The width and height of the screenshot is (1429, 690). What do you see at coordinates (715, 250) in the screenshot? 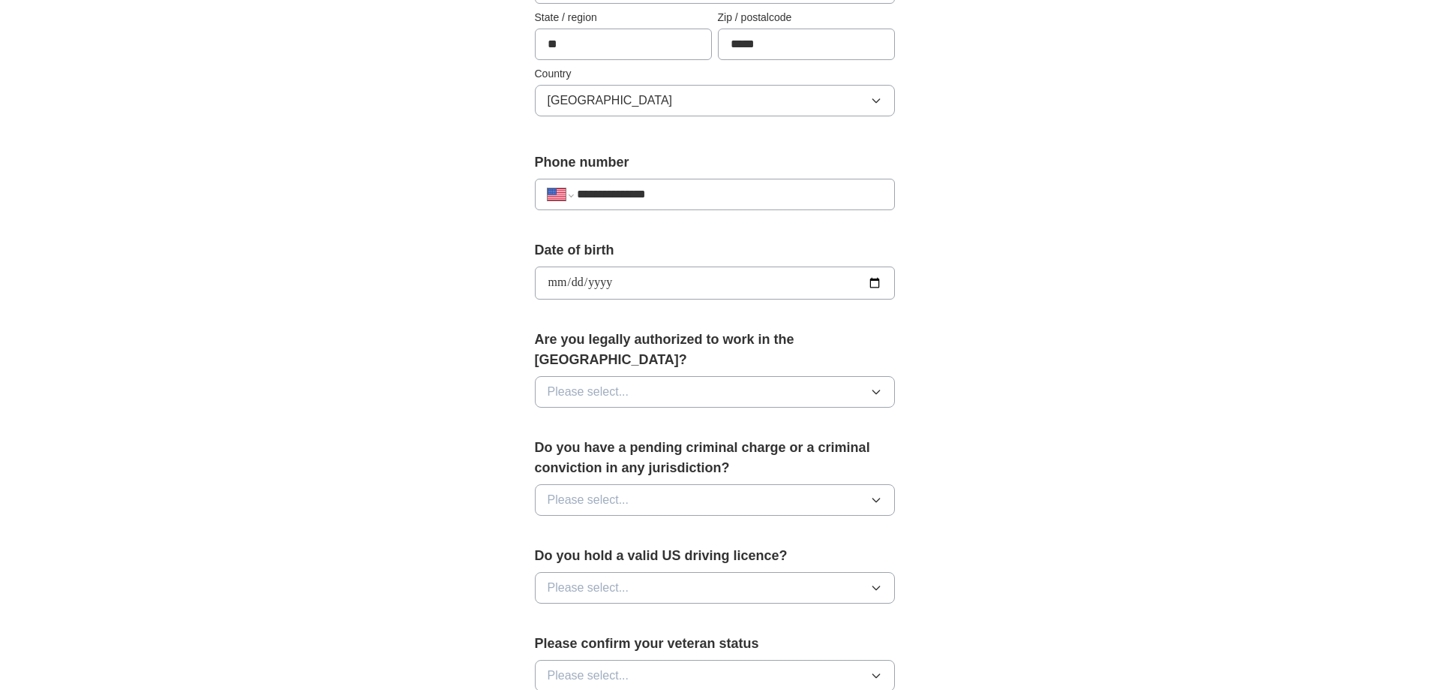
I see `label: Date of birth` at bounding box center [715, 250].